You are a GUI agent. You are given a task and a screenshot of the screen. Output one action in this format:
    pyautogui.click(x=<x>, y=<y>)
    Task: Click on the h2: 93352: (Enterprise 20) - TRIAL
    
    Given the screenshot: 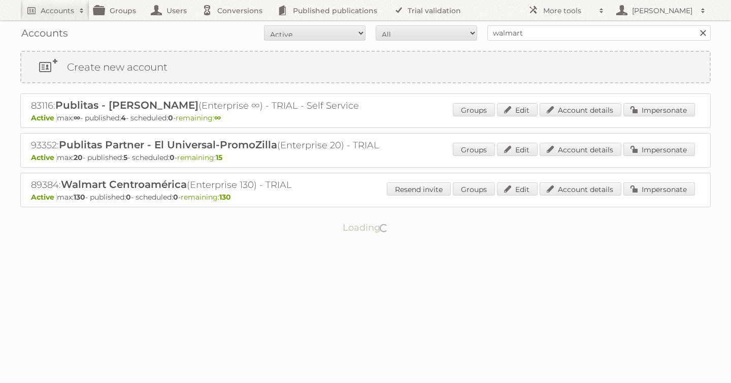 What is the action you would take?
    pyautogui.click(x=209, y=145)
    